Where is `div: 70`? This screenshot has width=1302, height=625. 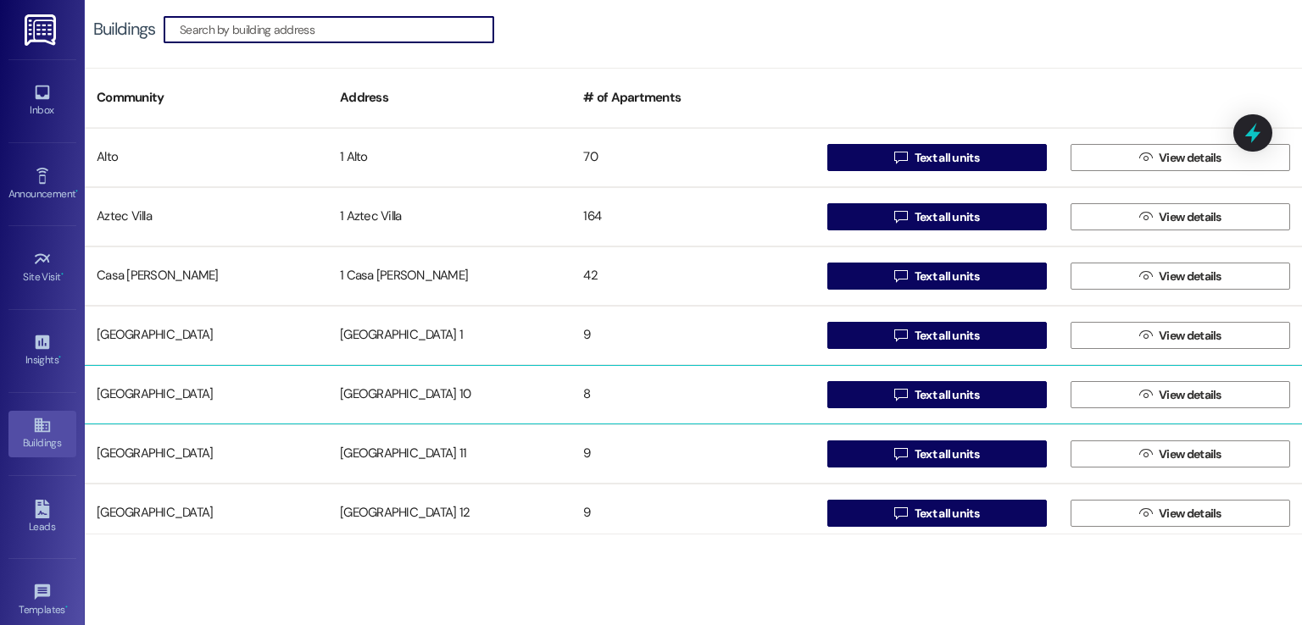 div: 70 is located at coordinates (692, 158).